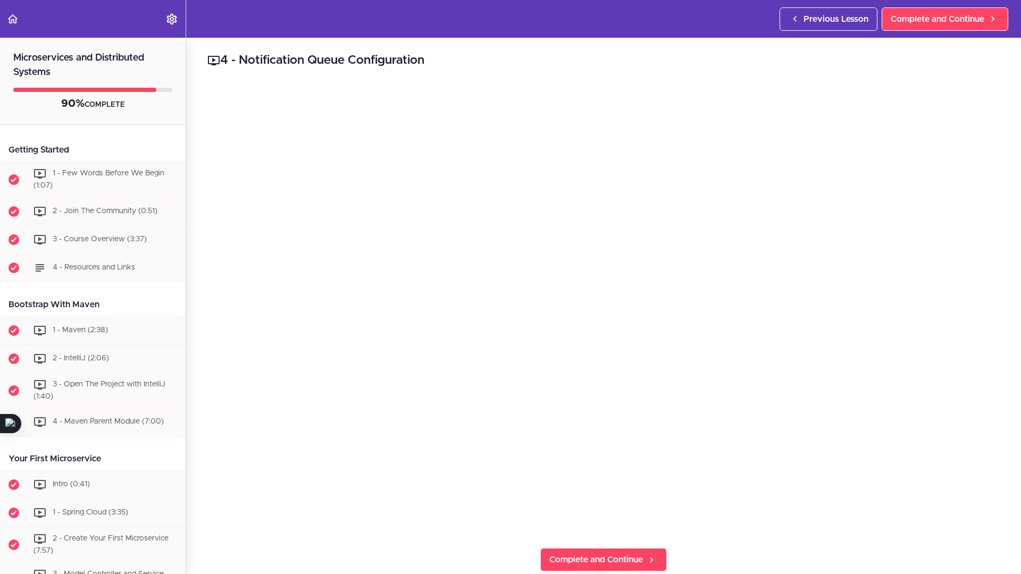 This screenshot has width=1021, height=574. I want to click on span: 4 - Resources and Links, so click(94, 267).